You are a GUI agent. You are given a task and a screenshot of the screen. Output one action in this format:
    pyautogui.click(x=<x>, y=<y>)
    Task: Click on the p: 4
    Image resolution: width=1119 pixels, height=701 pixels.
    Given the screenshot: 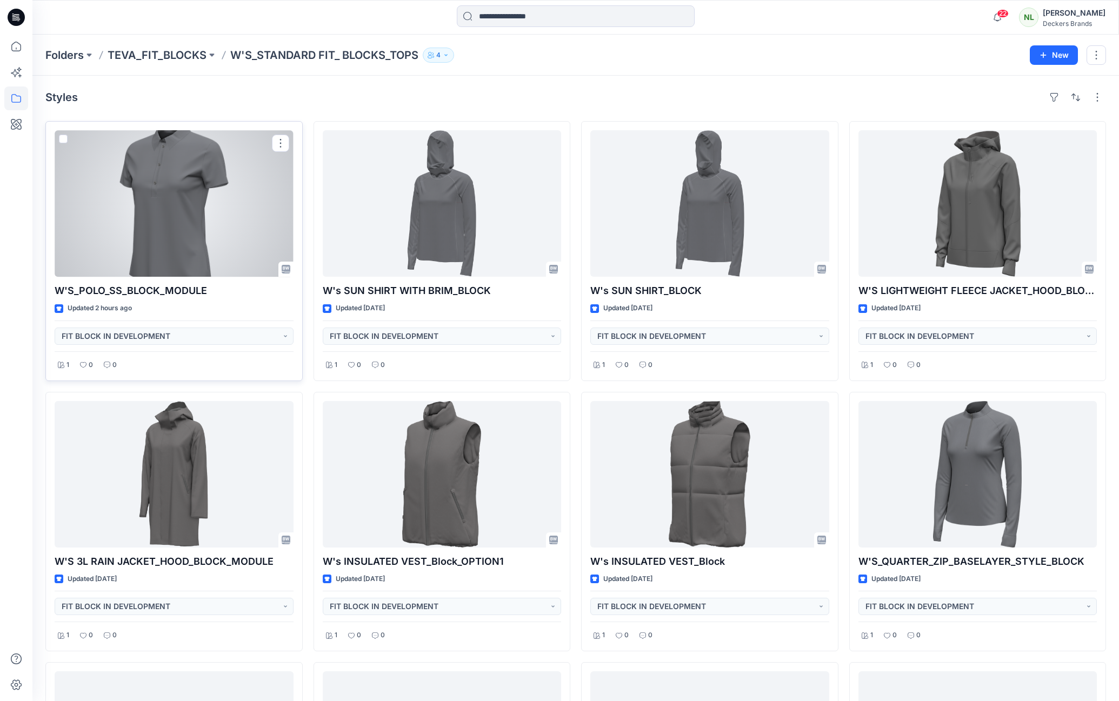 What is the action you would take?
    pyautogui.click(x=439, y=55)
    